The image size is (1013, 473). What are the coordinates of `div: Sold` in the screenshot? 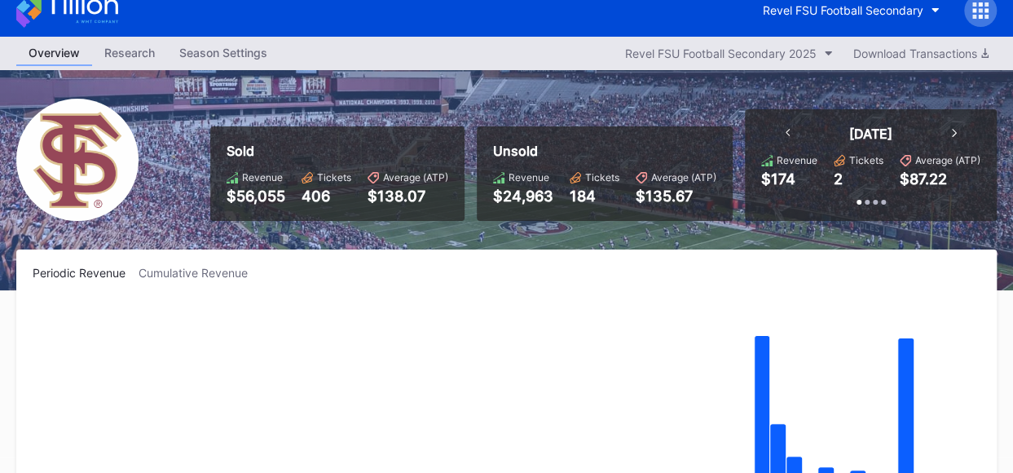 It's located at (338, 151).